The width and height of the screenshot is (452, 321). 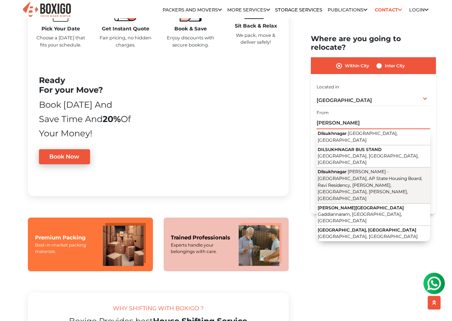 What do you see at coordinates (158, 310) in the screenshot?
I see `div: WHY SHIFTING WITH BOXIGO ?` at bounding box center [158, 310].